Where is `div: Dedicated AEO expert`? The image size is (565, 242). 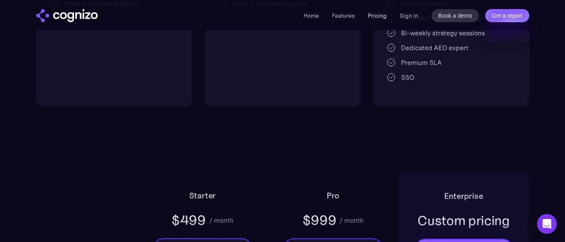 div: Dedicated AEO expert is located at coordinates (435, 48).